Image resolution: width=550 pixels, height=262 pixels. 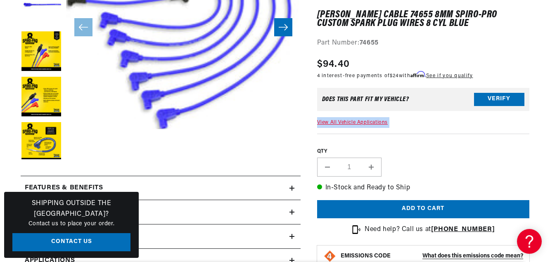 I want to click on summary: Features & Benefits, so click(x=161, y=188).